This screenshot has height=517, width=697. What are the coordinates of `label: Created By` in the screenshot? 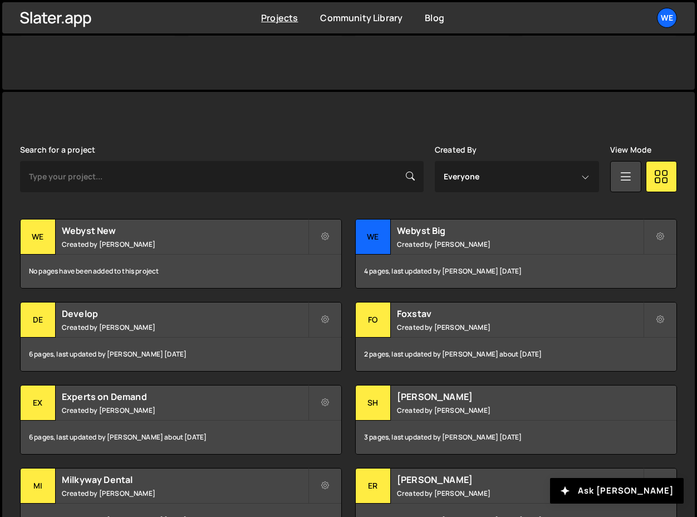 It's located at (456, 150).